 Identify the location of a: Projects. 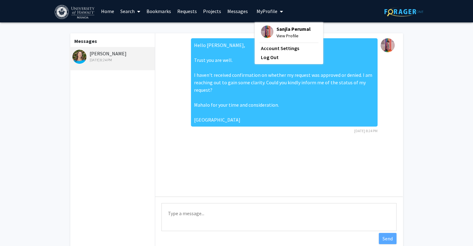
(212, 11).